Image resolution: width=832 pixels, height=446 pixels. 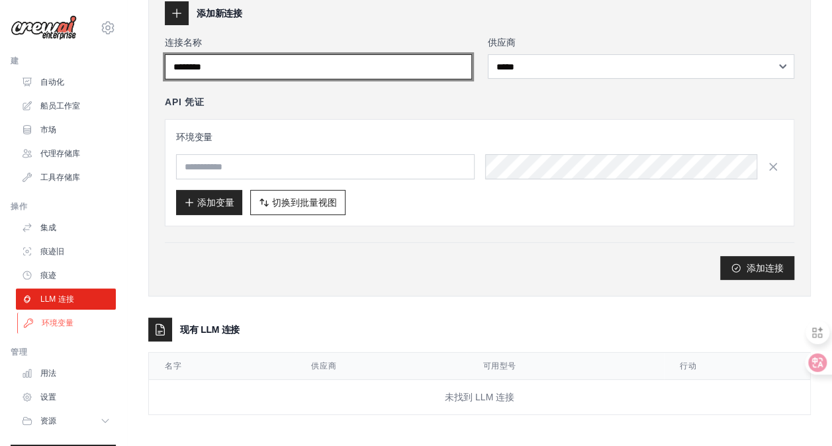 I want to click on a: 市场, so click(x=66, y=130).